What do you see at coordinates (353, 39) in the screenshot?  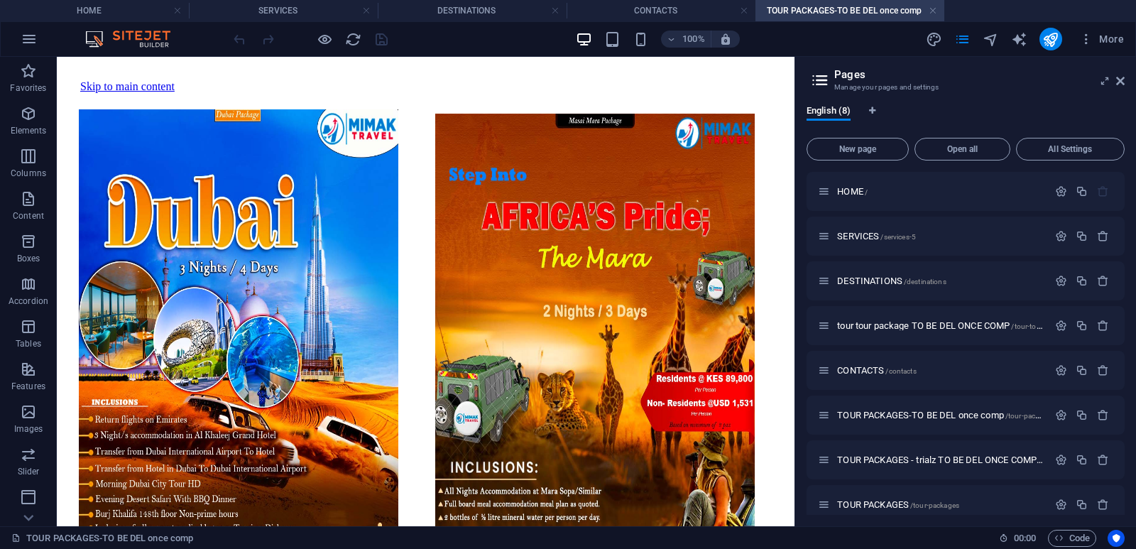 I see `button: reload` at bounding box center [353, 39].